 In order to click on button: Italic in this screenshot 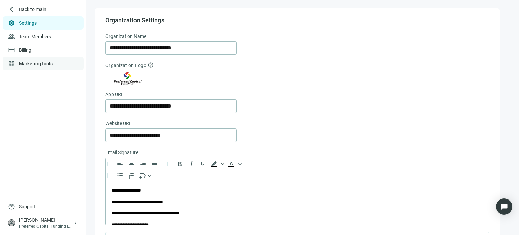, I will do `click(191, 164)`.